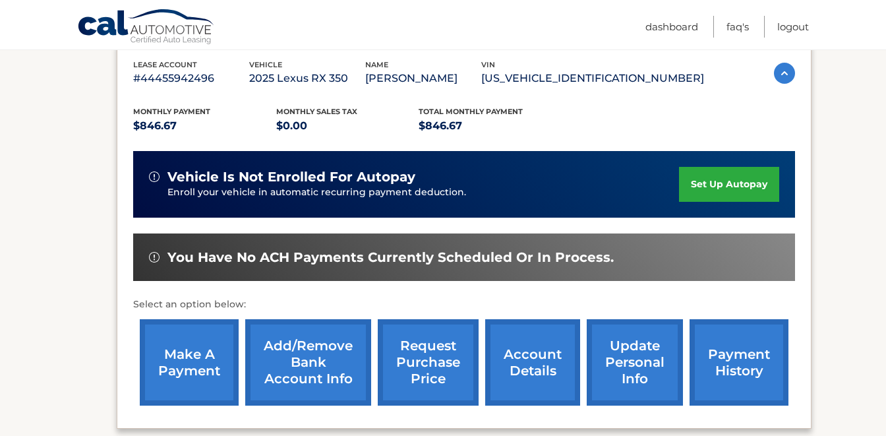 This screenshot has width=886, height=436. I want to click on a: Logout, so click(793, 26).